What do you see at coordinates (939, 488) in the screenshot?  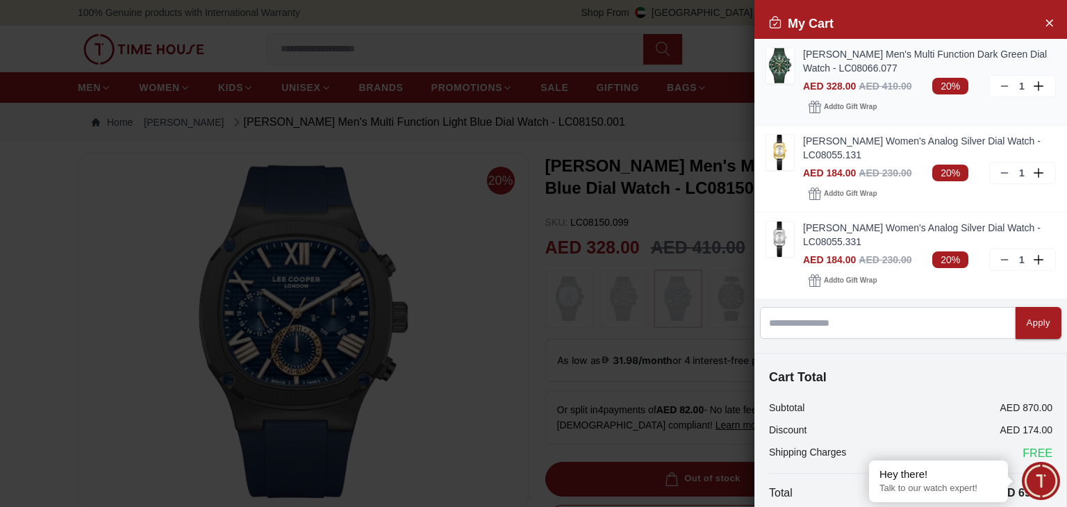 I see `p: Talk to our watch expert!` at bounding box center [939, 488].